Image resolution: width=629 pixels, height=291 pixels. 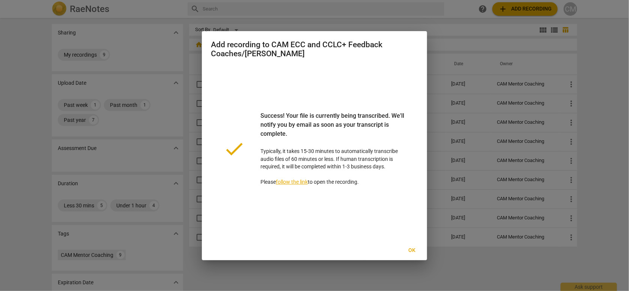 I want to click on p: Typically, it takes 15-30 minutes to automatically transcribe audio files of 60 minutes or less. ..., so click(x=333, y=149).